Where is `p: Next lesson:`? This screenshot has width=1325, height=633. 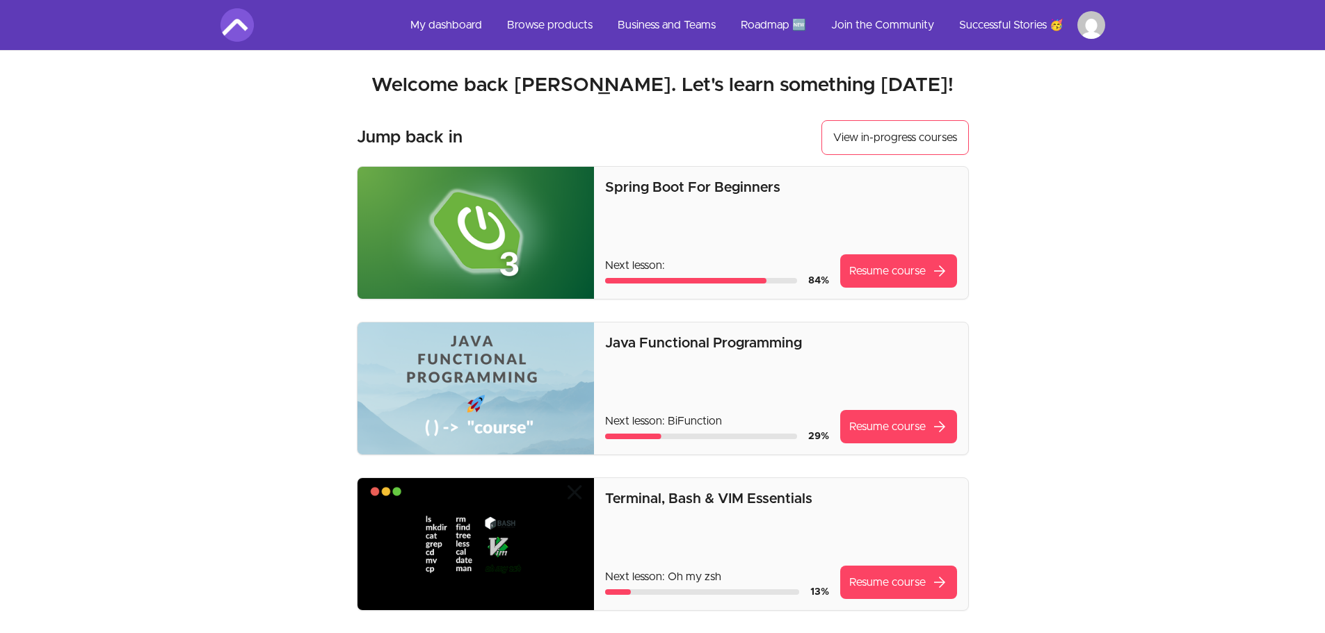 p: Next lesson: is located at coordinates (716, 266).